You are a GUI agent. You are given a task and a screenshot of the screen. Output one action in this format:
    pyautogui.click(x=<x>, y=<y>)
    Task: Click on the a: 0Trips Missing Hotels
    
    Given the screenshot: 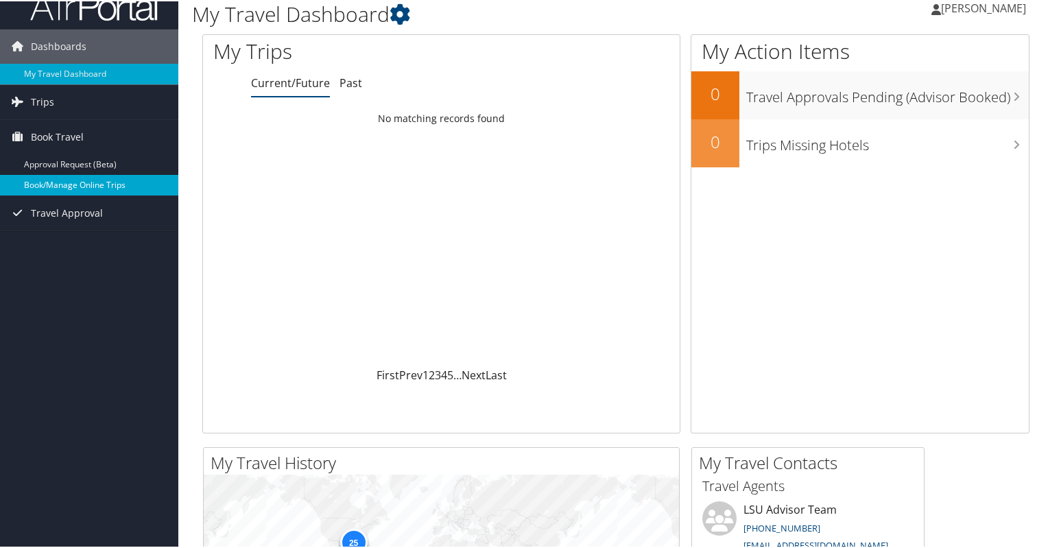 What is the action you would take?
    pyautogui.click(x=860, y=142)
    